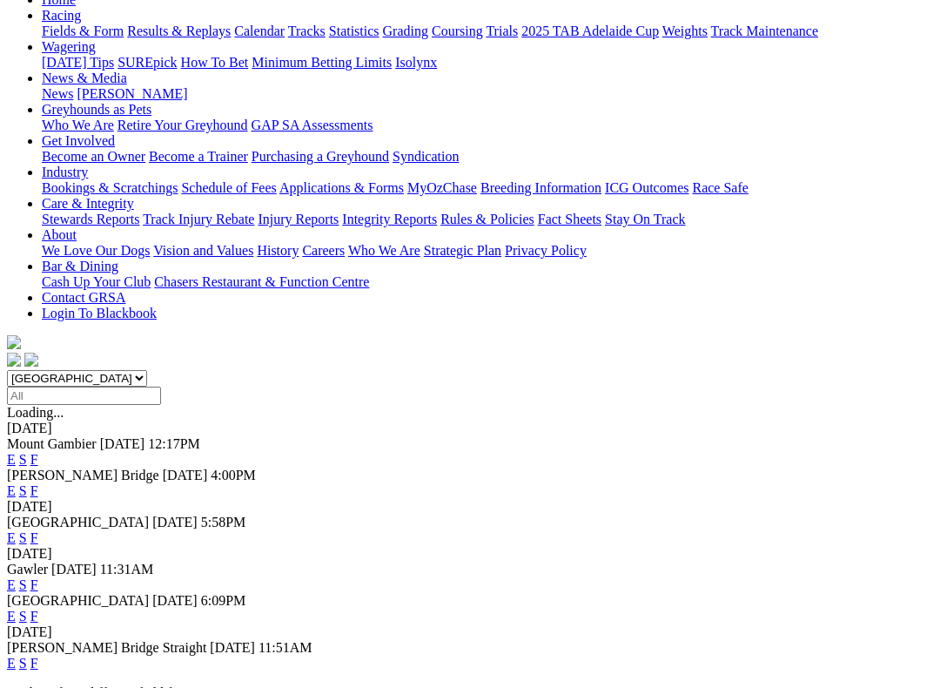 The image size is (940, 688). I want to click on a: GAP SA Assessments, so click(312, 124).